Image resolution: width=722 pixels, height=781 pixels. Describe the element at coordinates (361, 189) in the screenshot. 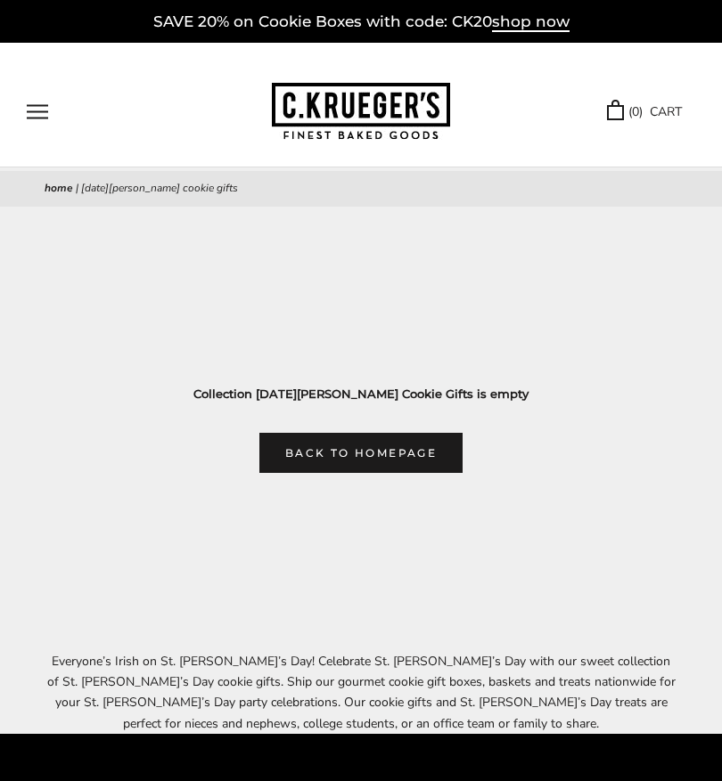

I see `nav: breadcrumbs` at that location.